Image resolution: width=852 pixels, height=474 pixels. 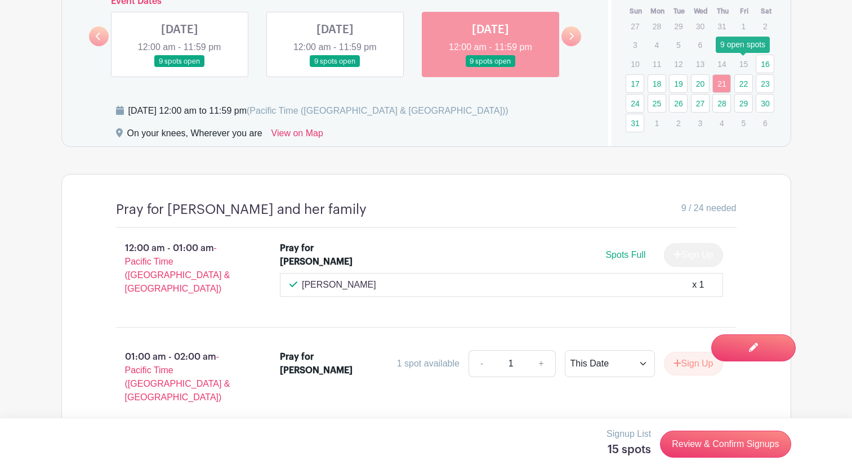 I want to click on p: 11, so click(x=657, y=64).